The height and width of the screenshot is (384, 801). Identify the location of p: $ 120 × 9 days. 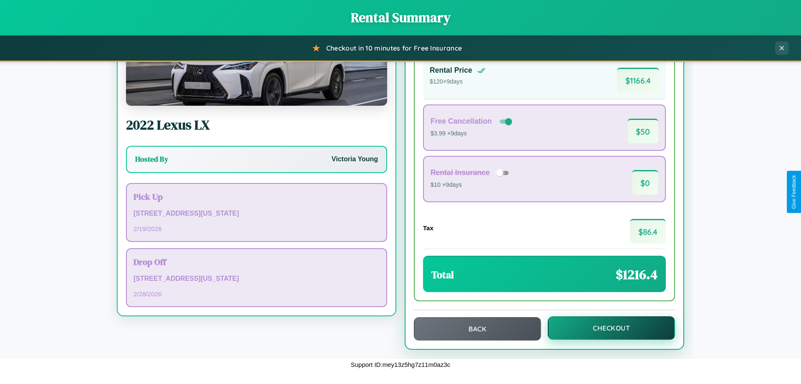
(458, 82).